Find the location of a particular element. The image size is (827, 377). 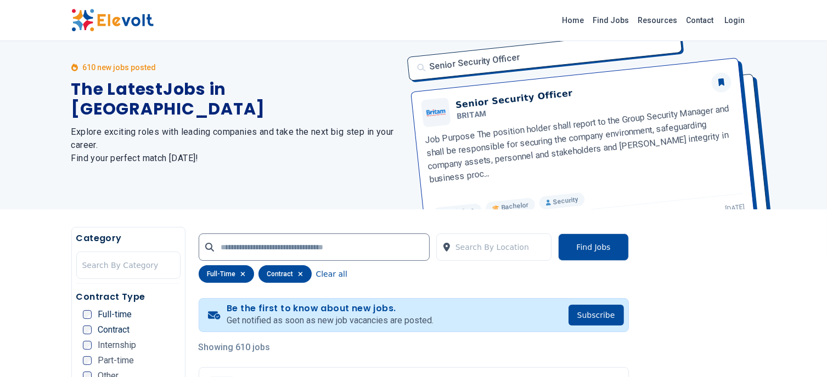

a: Login is located at coordinates (734, 20).